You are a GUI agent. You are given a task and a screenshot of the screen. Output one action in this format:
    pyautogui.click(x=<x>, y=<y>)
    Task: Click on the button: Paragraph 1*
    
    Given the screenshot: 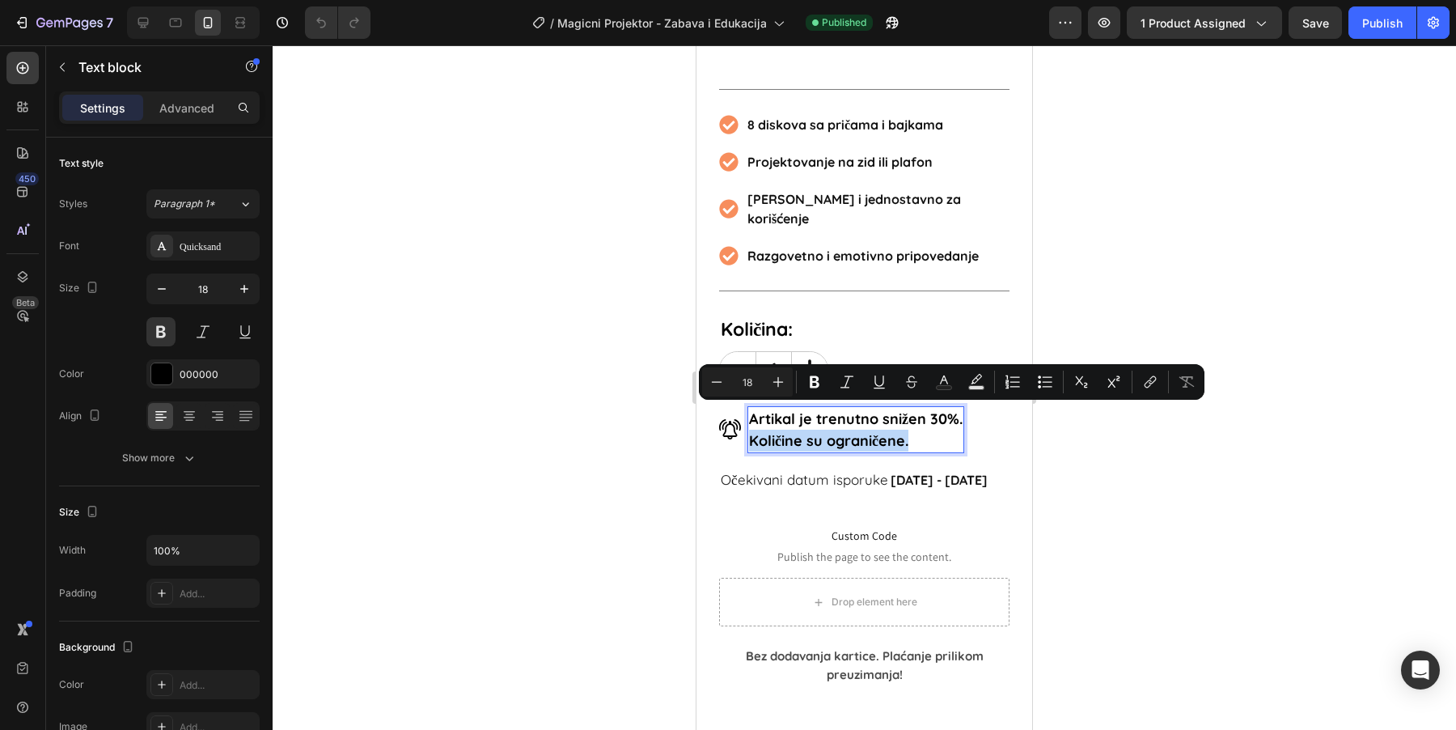 What is the action you would take?
    pyautogui.click(x=203, y=204)
    